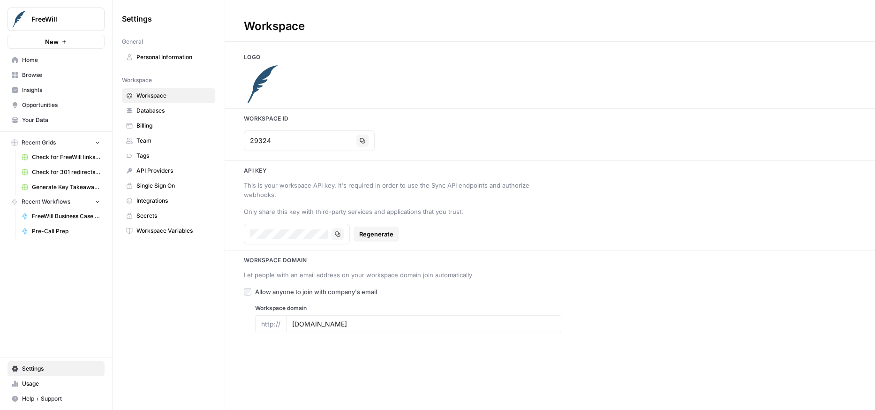 The height and width of the screenshot is (410, 875). What do you see at coordinates (56, 19) in the screenshot?
I see `button: Workspace: FreeWill` at bounding box center [56, 19].